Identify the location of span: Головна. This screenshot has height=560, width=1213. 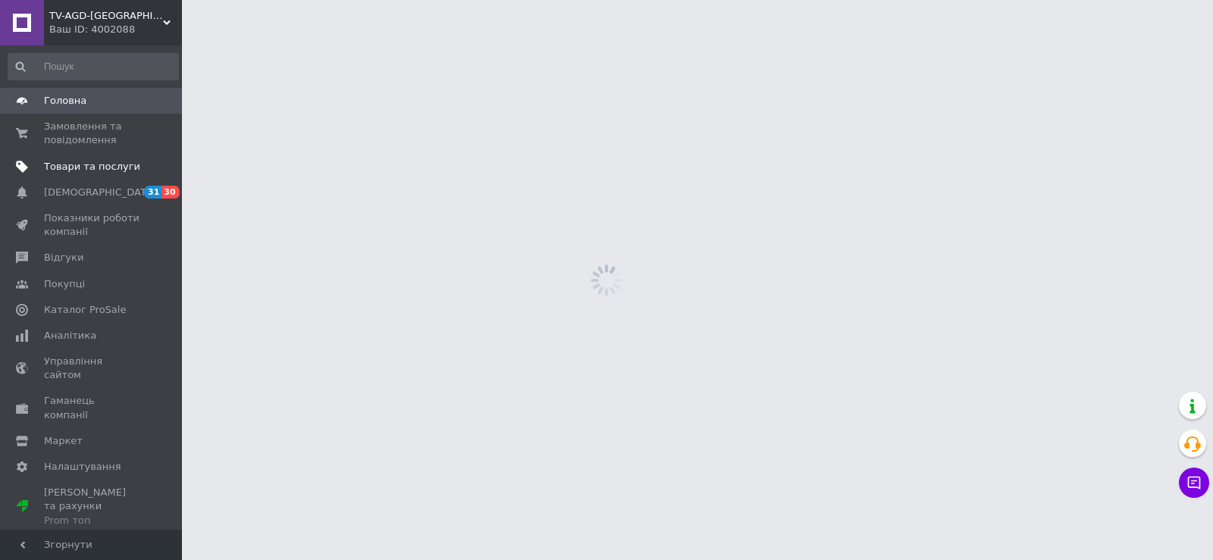
(65, 101).